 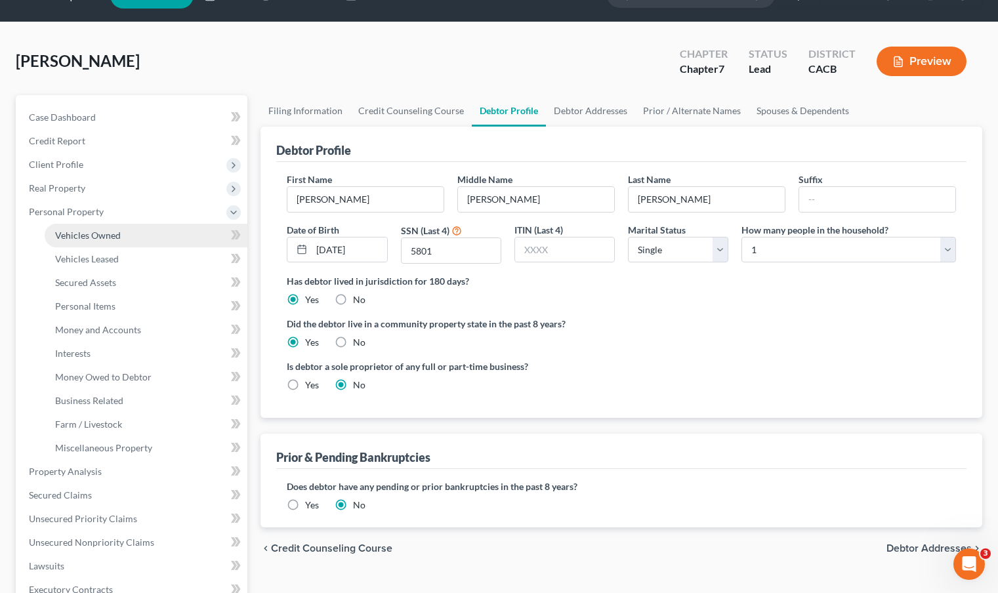 What do you see at coordinates (104, 447) in the screenshot?
I see `span: Miscellaneous Property` at bounding box center [104, 447].